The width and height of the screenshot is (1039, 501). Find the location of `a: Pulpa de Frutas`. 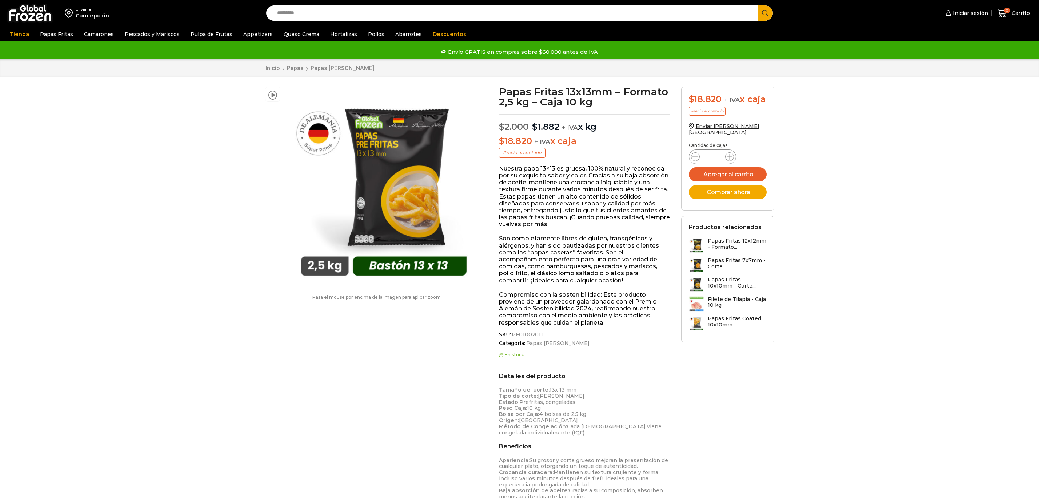

a: Pulpa de Frutas is located at coordinates (211, 34).